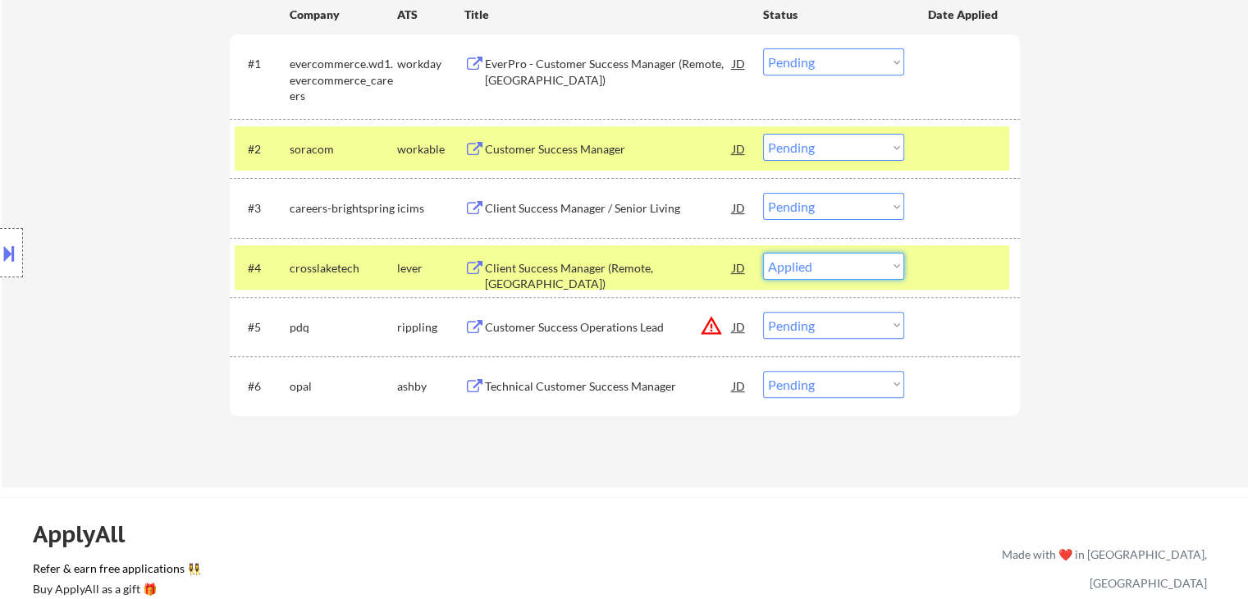  I want to click on div: Date Applied, so click(964, 15).